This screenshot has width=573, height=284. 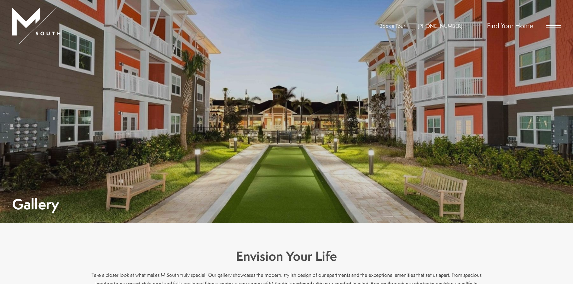 I want to click on span: Book a Tour, so click(x=392, y=26).